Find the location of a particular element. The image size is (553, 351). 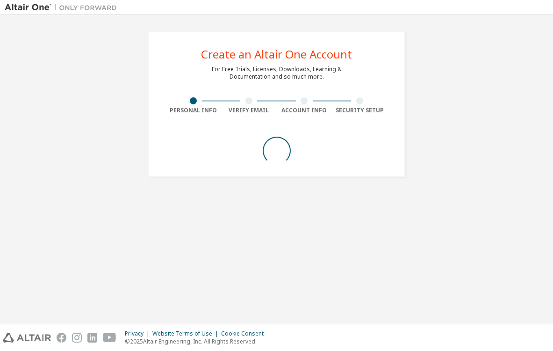

div: Account Info is located at coordinates (304, 110).